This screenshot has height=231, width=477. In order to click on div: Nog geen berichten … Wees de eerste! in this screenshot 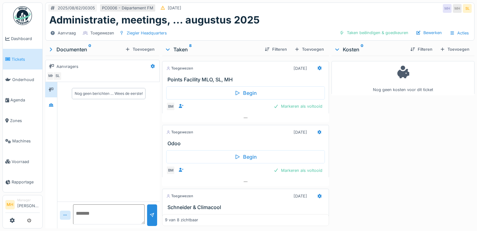, I will do `click(108, 94)`.